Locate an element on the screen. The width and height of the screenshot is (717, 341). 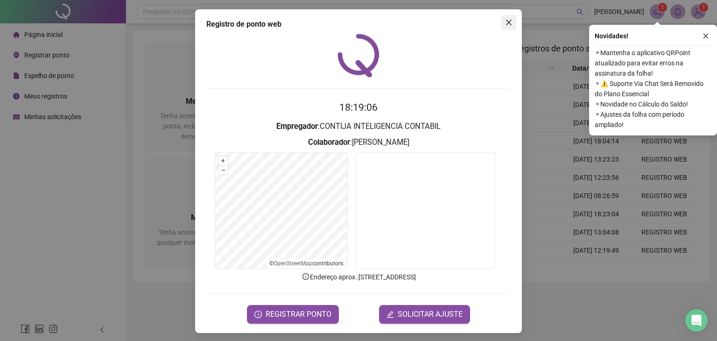
span: ⚬ Mantenha o aplicativo QRPoint atualizado para evitar erros na assinatura da folha! is located at coordinates (653, 63).